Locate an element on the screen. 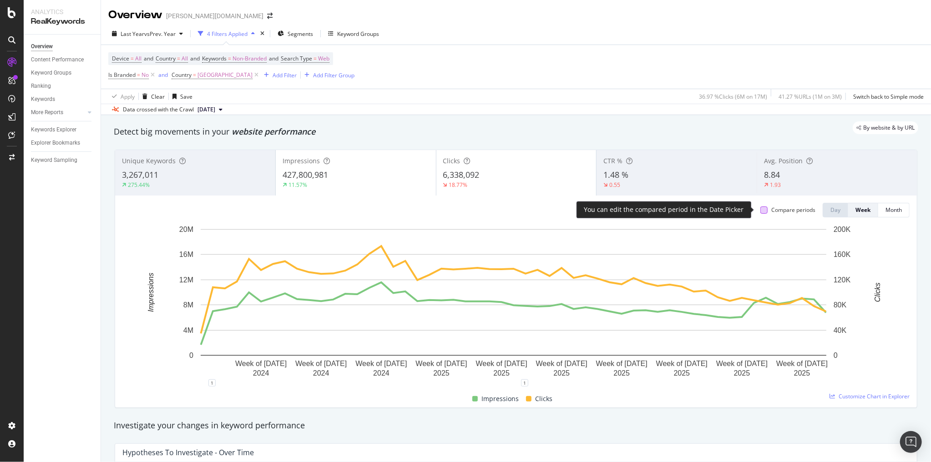 This screenshot has width=931, height=462. div: Investigate your changes in keyword performance is located at coordinates (516, 426).